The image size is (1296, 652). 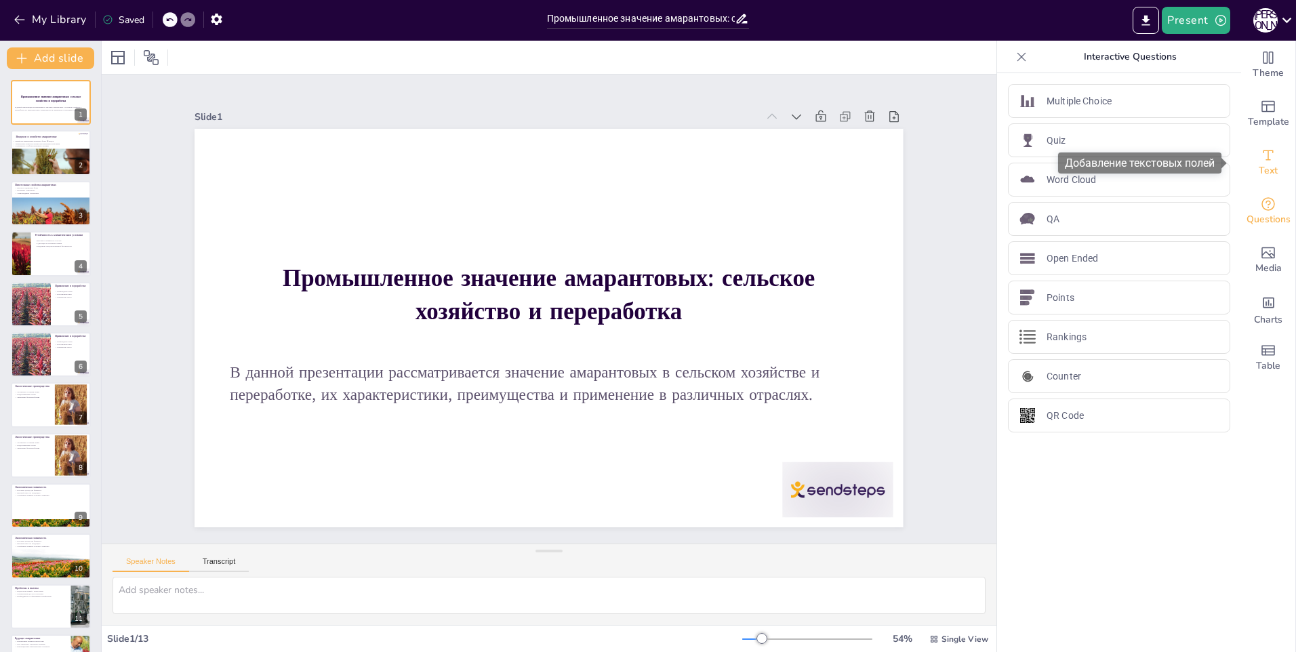 What do you see at coordinates (51, 254) in the screenshot?
I see `div: 4` at bounding box center [51, 254].